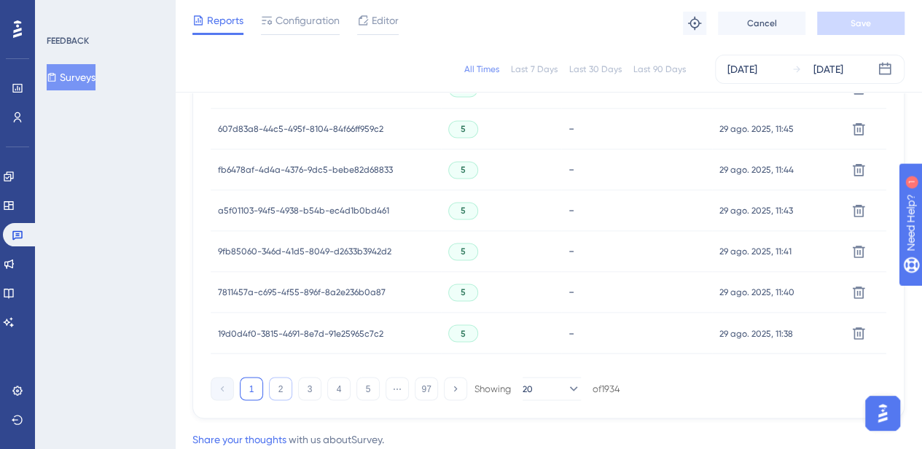  Describe the element at coordinates (492, 388) in the screenshot. I see `div: Showing` at that location.